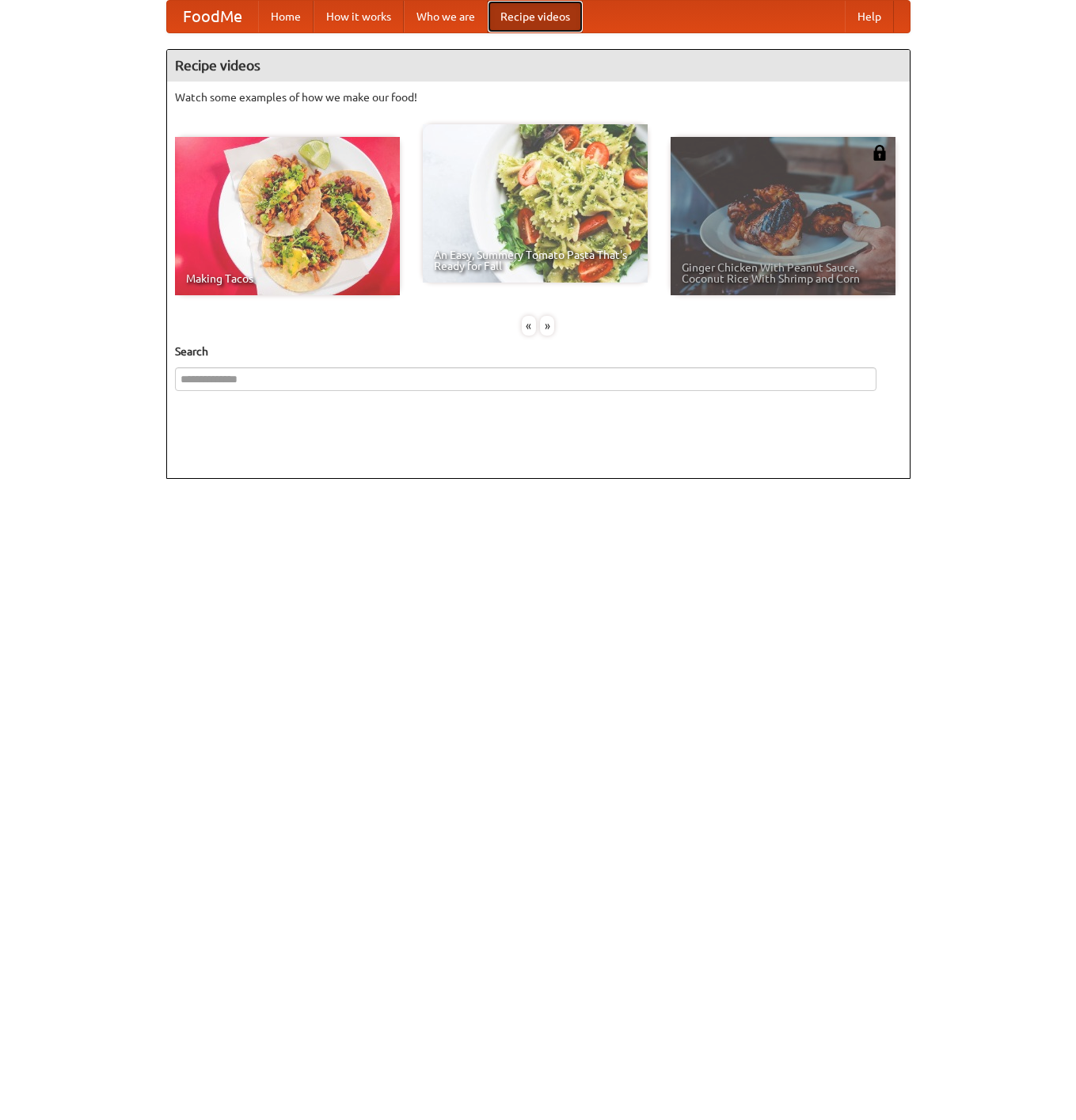 Image resolution: width=1076 pixels, height=1120 pixels. Describe the element at coordinates (287, 216) in the screenshot. I see `a: Making Tacos` at that location.